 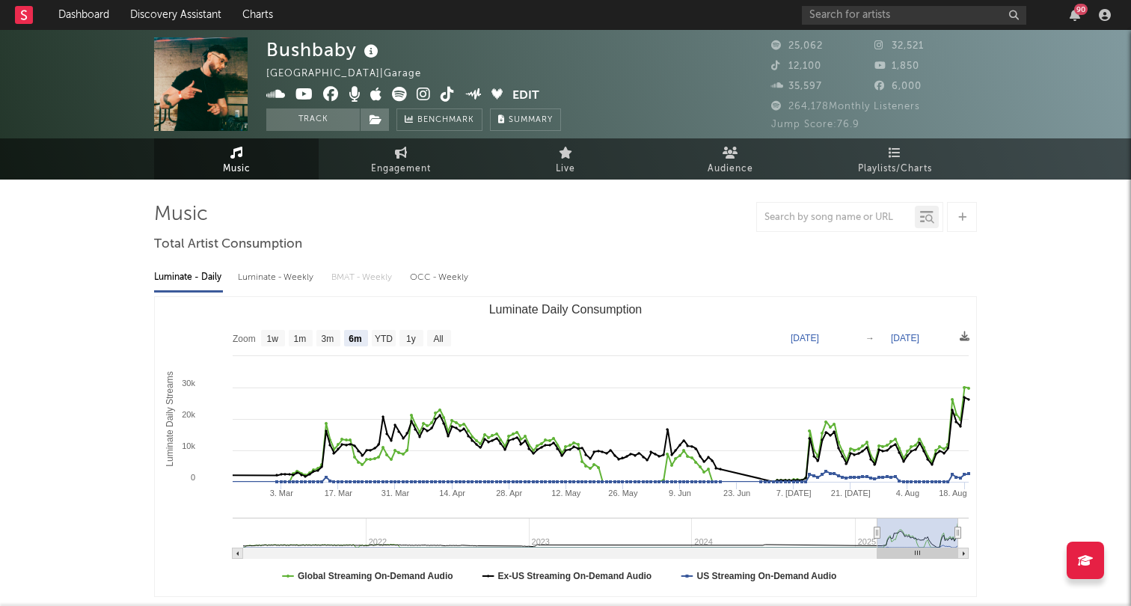 What do you see at coordinates (796, 86) in the screenshot?
I see `span: 35,597` at bounding box center [796, 86].